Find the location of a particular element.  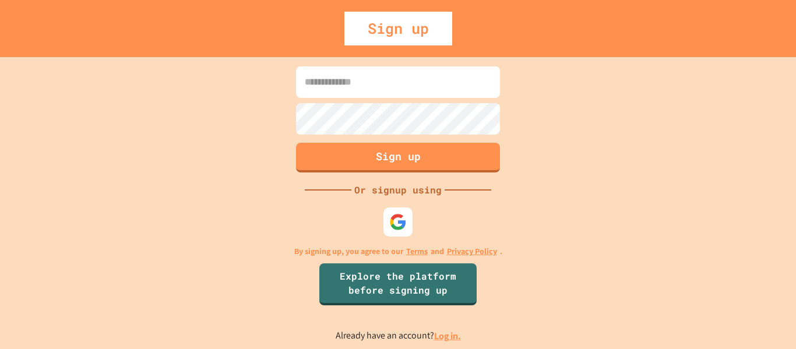

a: Privacy Policy is located at coordinates (472, 251).